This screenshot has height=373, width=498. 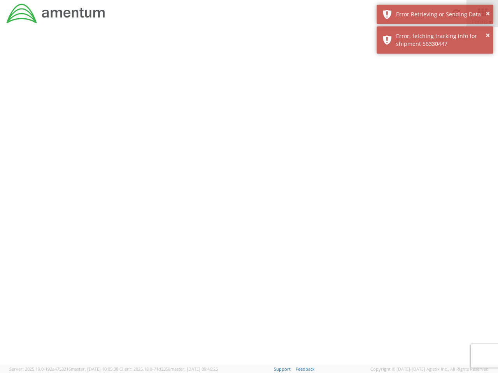 I want to click on a: Feedback, so click(x=305, y=369).